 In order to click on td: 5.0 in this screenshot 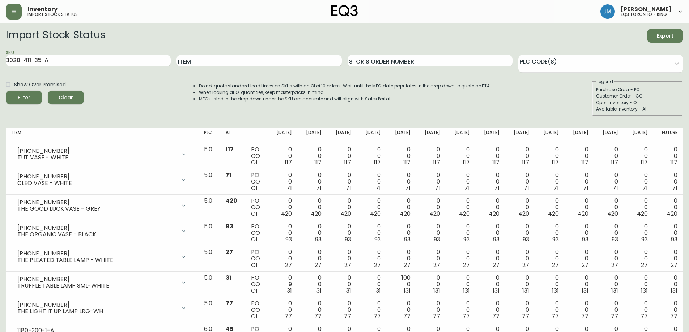, I will do `click(209, 285)`.